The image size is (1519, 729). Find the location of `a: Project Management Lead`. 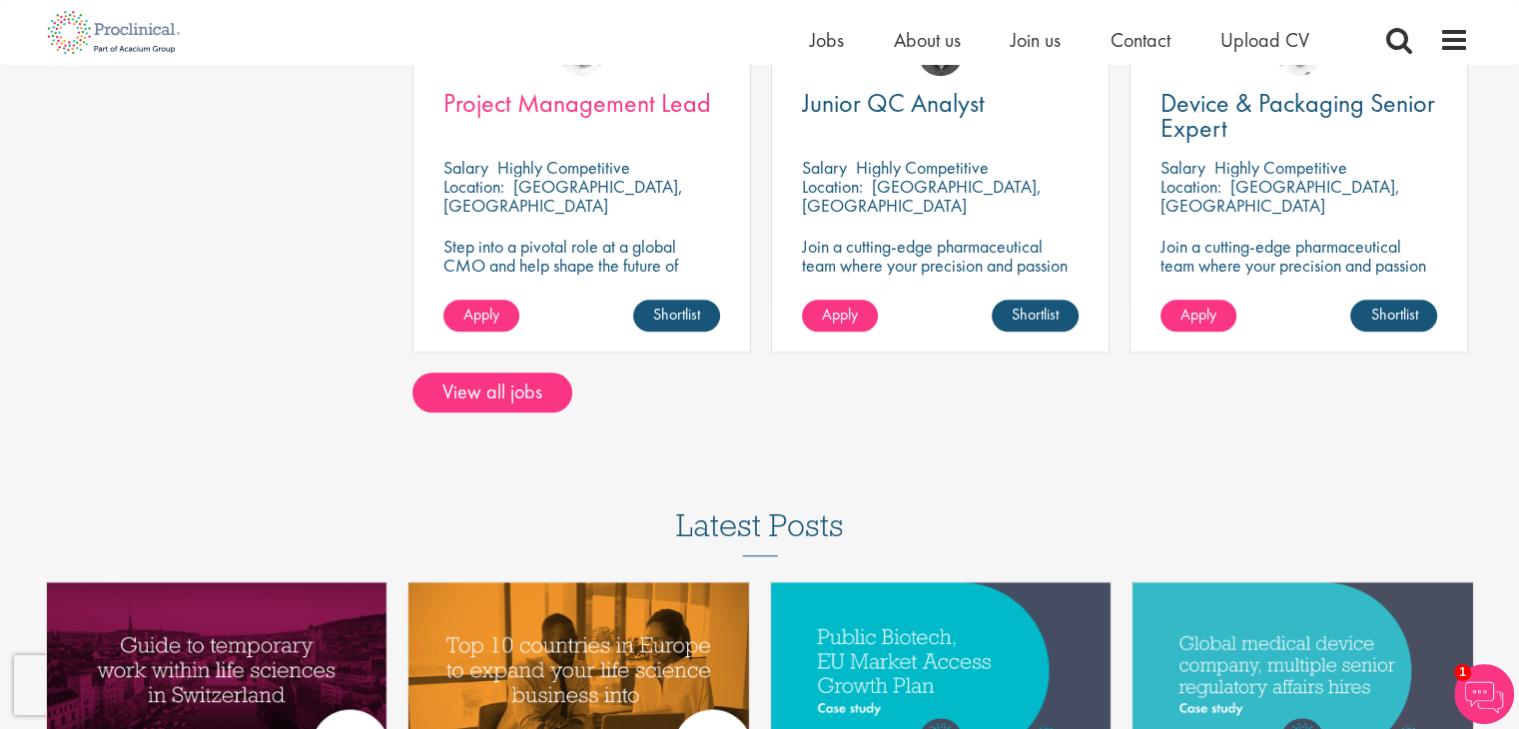

a: Project Management Lead is located at coordinates (581, 103).